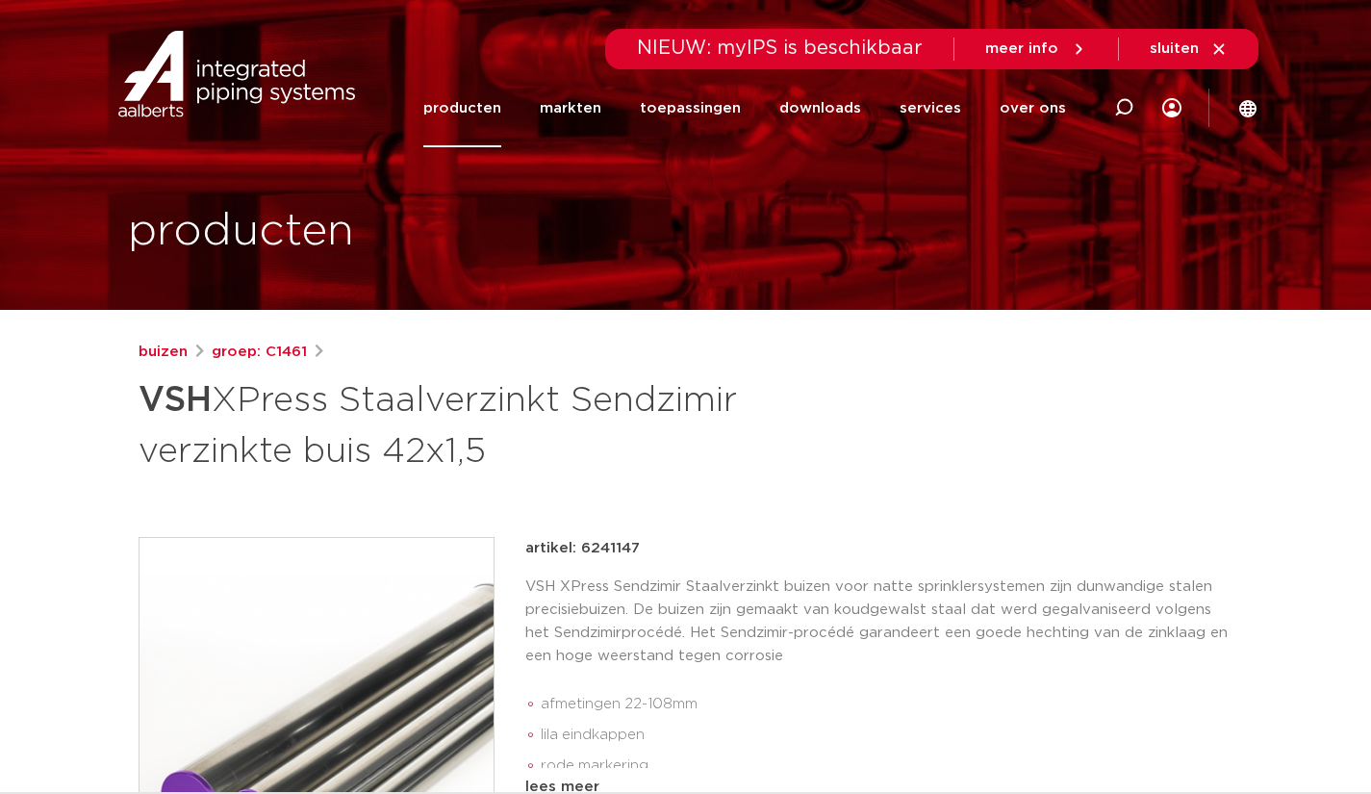  Describe the element at coordinates (887, 766) in the screenshot. I see `li: rode markering` at that location.